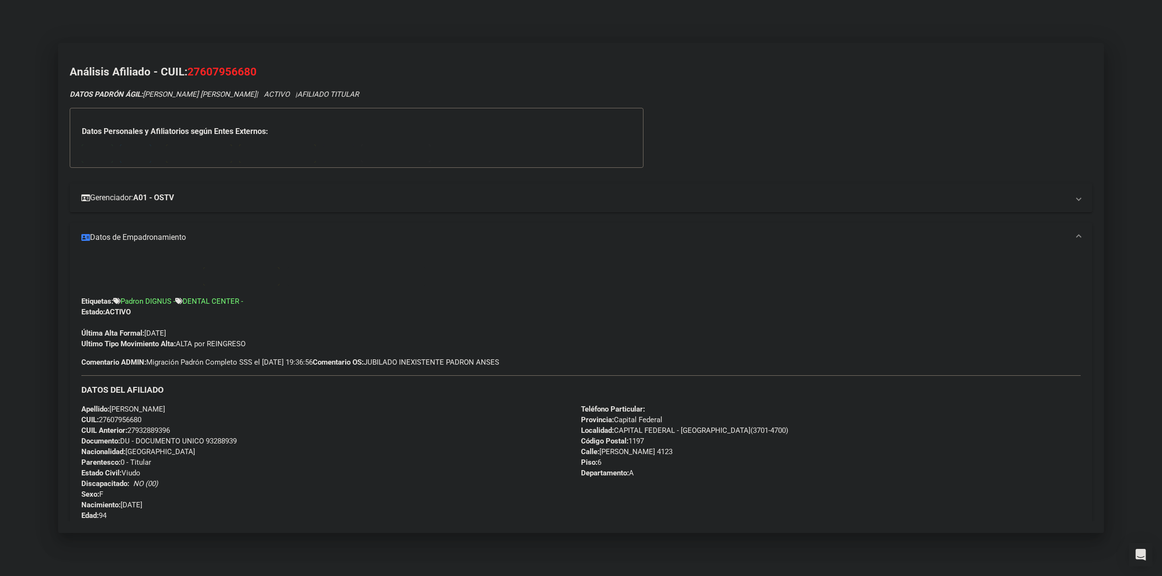  What do you see at coordinates (575, 238) in the screenshot?
I see `mat-panel-title: Datos de Empadronamiento` at bounding box center [575, 238].